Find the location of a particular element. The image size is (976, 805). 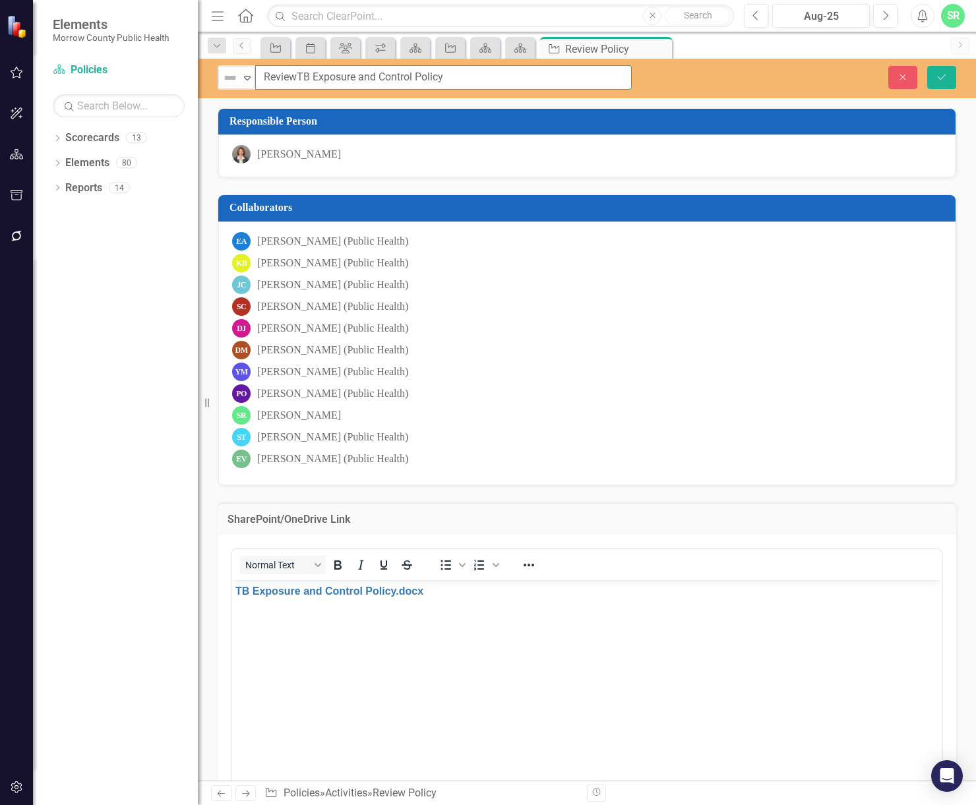

a: Scorecards is located at coordinates (92, 138).